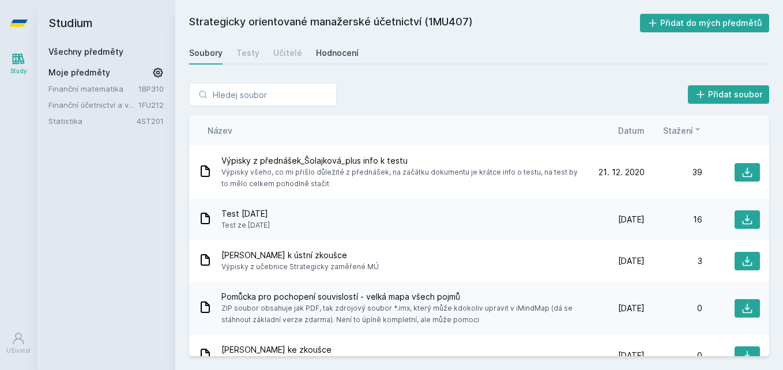 This screenshot has height=370, width=783. What do you see at coordinates (729, 95) in the screenshot?
I see `button: Přidat soubor` at bounding box center [729, 95].